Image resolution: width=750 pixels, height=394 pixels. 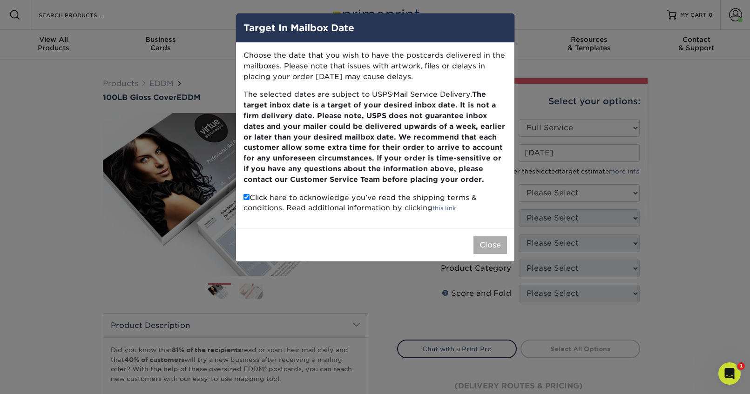 What do you see at coordinates (375, 203) in the screenshot?
I see `p: Click here to acknowledge you’ve read the shipping terms & conditions. Read additional informatio...` at bounding box center [375, 203].